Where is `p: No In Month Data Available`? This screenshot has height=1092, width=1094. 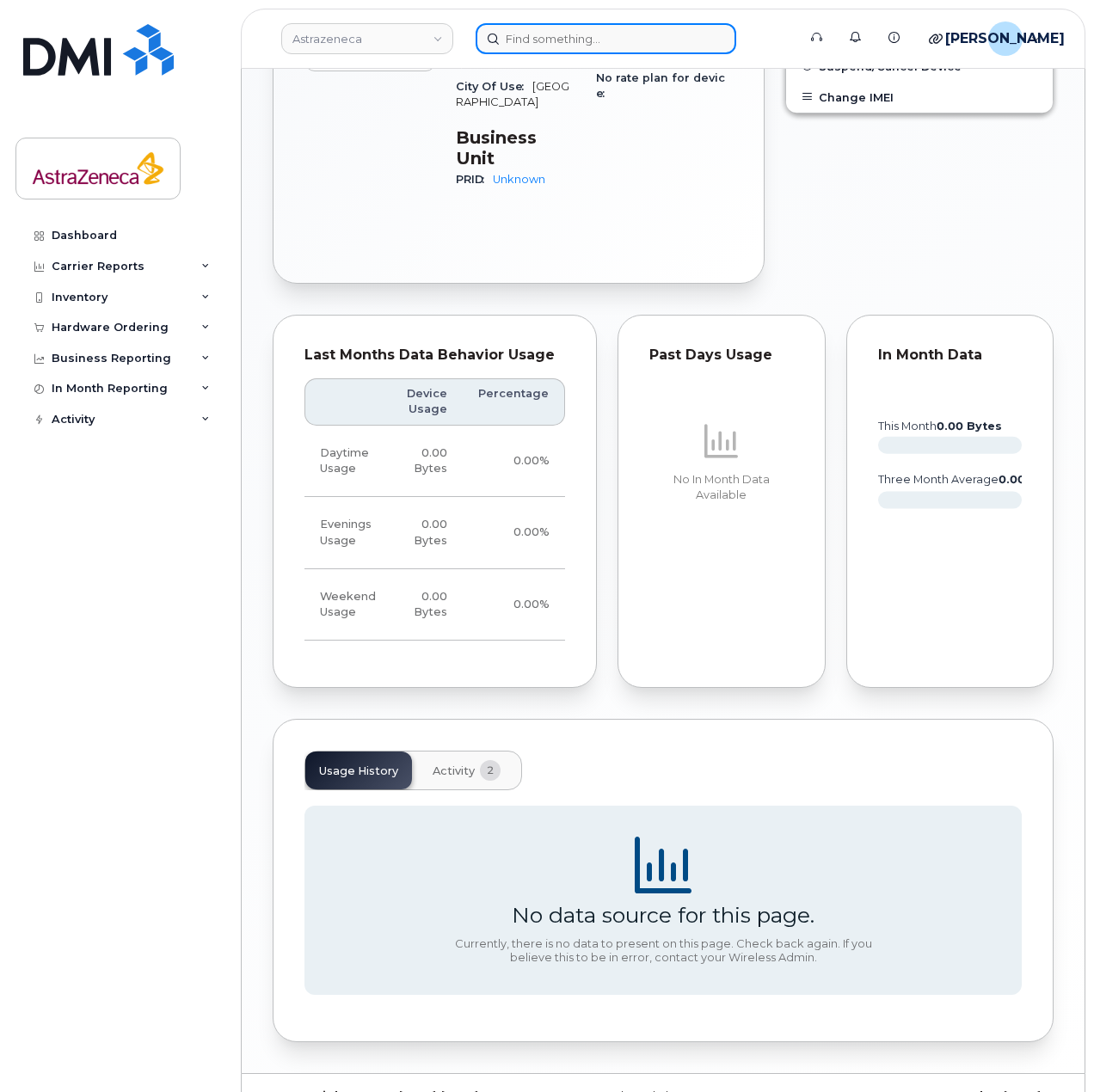
p: No In Month Data Available is located at coordinates (722, 488).